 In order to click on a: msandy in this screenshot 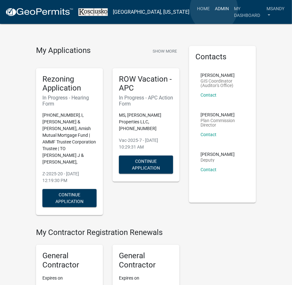, I will do `click(276, 12)`.